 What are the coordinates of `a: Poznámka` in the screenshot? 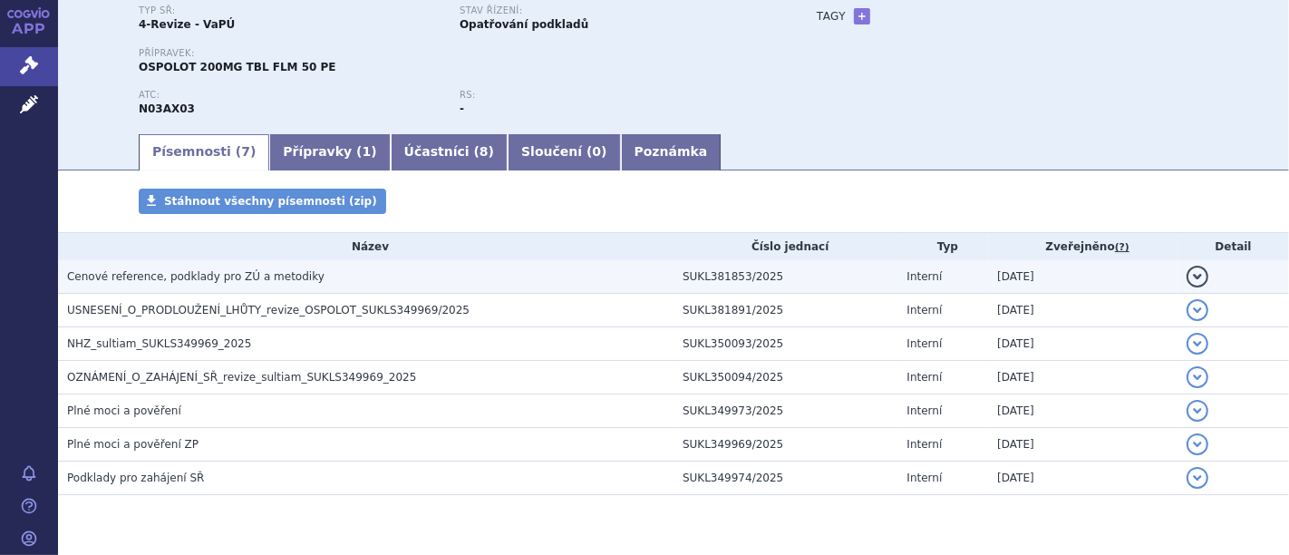 It's located at (671, 152).